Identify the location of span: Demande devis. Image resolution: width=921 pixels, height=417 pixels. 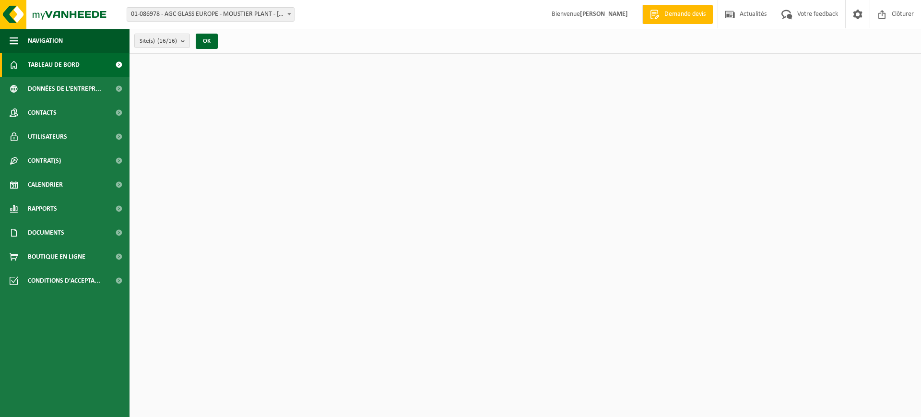
(685, 14).